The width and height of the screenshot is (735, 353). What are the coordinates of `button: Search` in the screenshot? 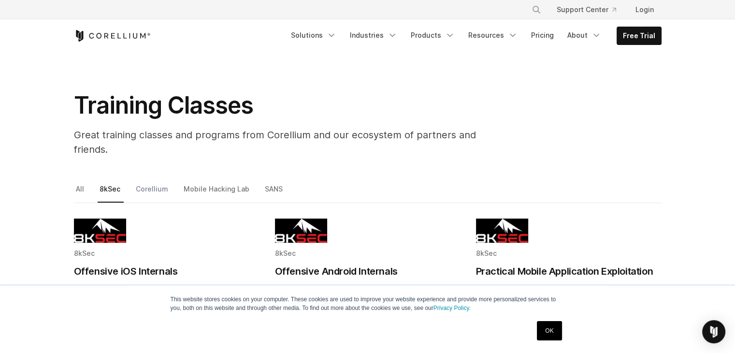 It's located at (536, 10).